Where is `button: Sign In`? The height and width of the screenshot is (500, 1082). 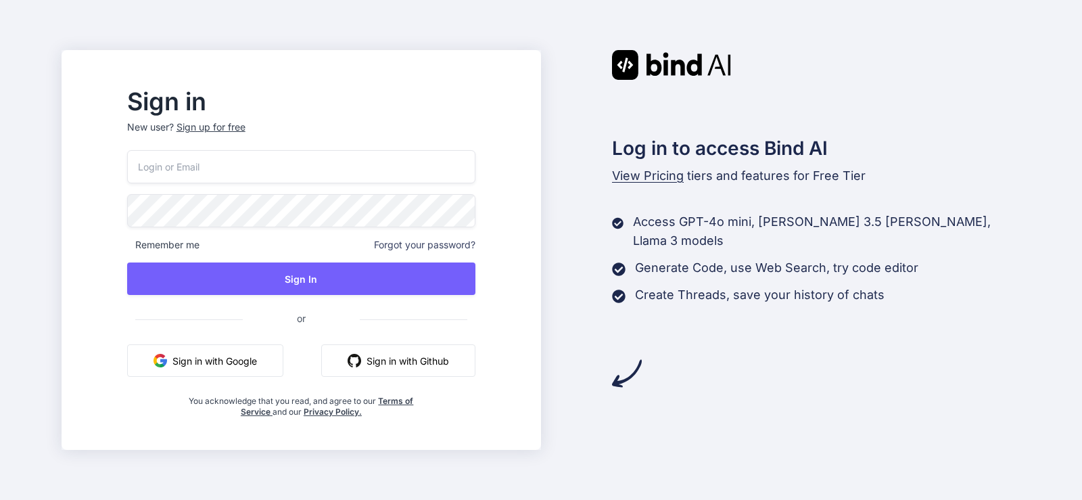
button: Sign In is located at coordinates (301, 279).